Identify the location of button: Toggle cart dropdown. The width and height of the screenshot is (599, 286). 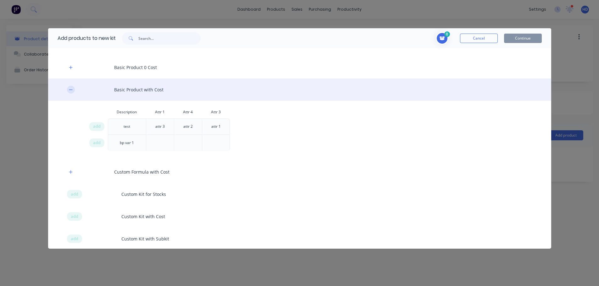
(443, 38).